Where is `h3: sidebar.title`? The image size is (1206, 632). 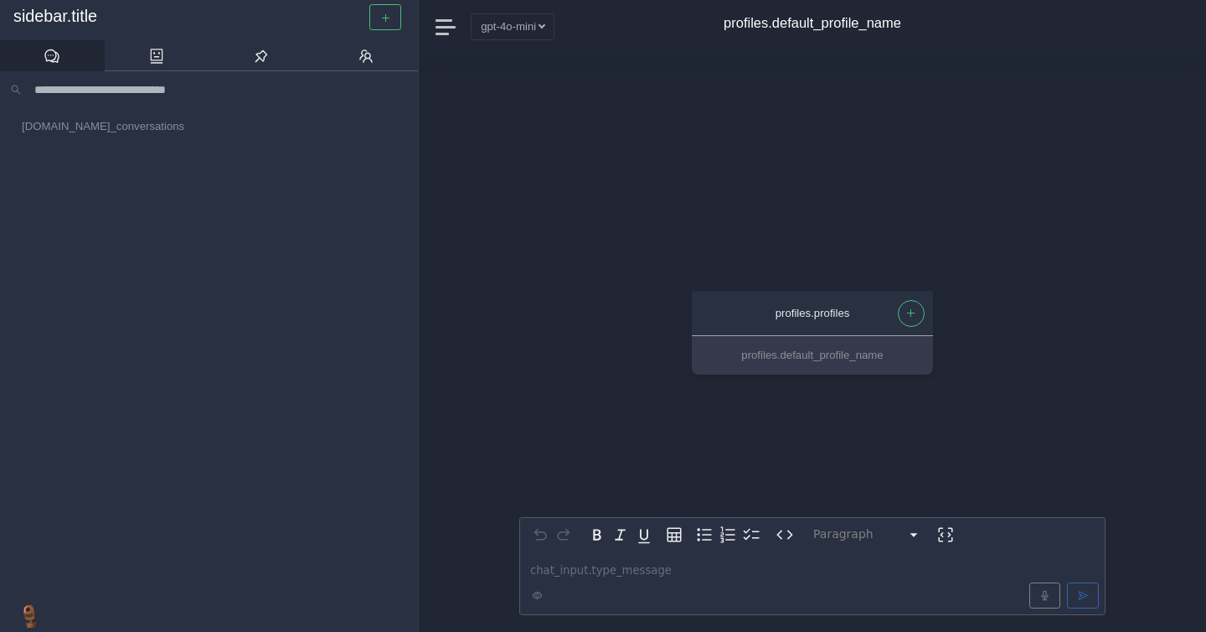 h3: sidebar.title is located at coordinates (209, 17).